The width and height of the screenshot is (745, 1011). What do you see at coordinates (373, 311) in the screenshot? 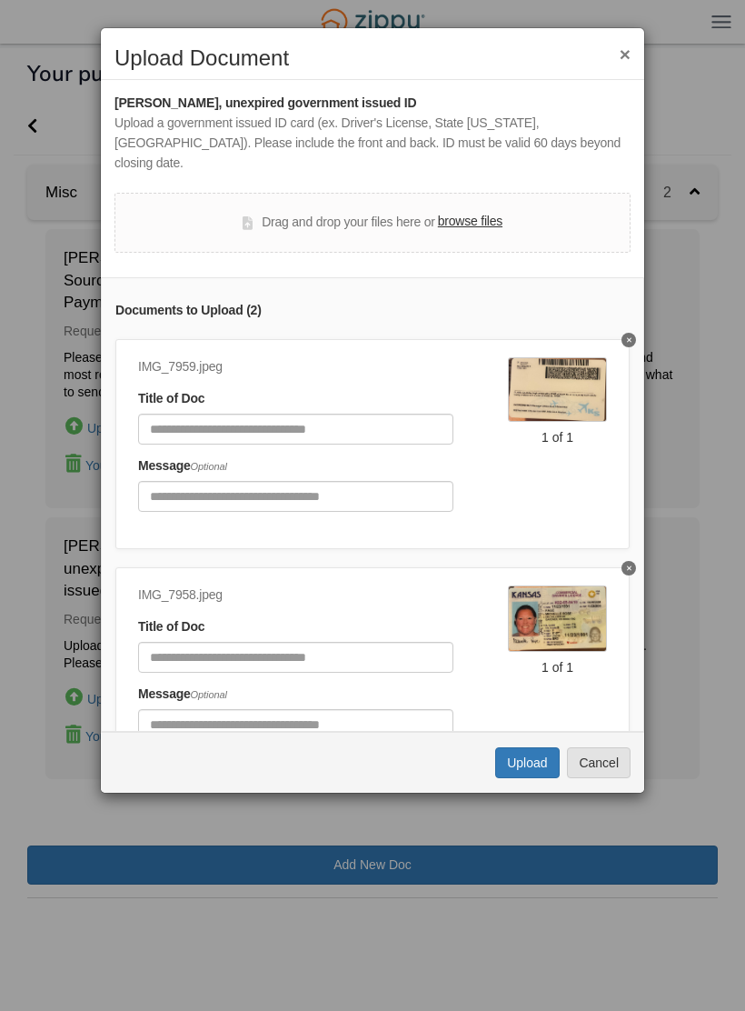
I see `div: Documents to Upload ( 2 )` at bounding box center [373, 311].